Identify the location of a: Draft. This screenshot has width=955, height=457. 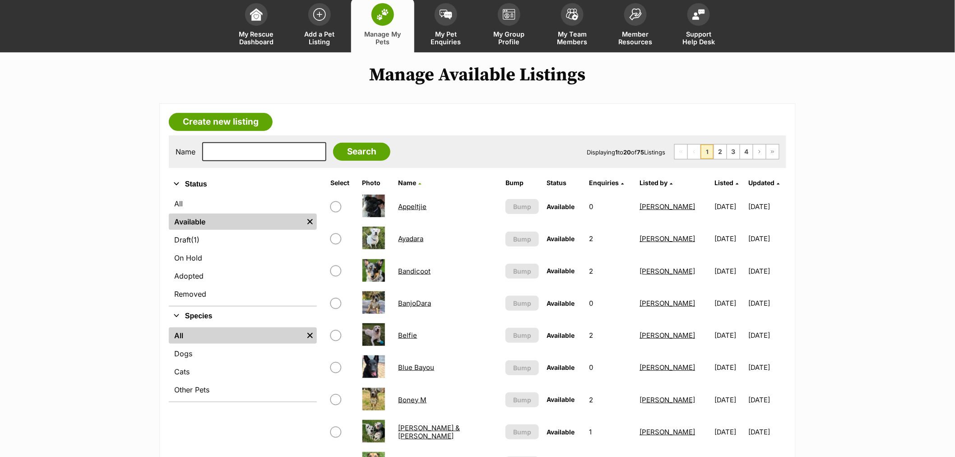
(243, 240).